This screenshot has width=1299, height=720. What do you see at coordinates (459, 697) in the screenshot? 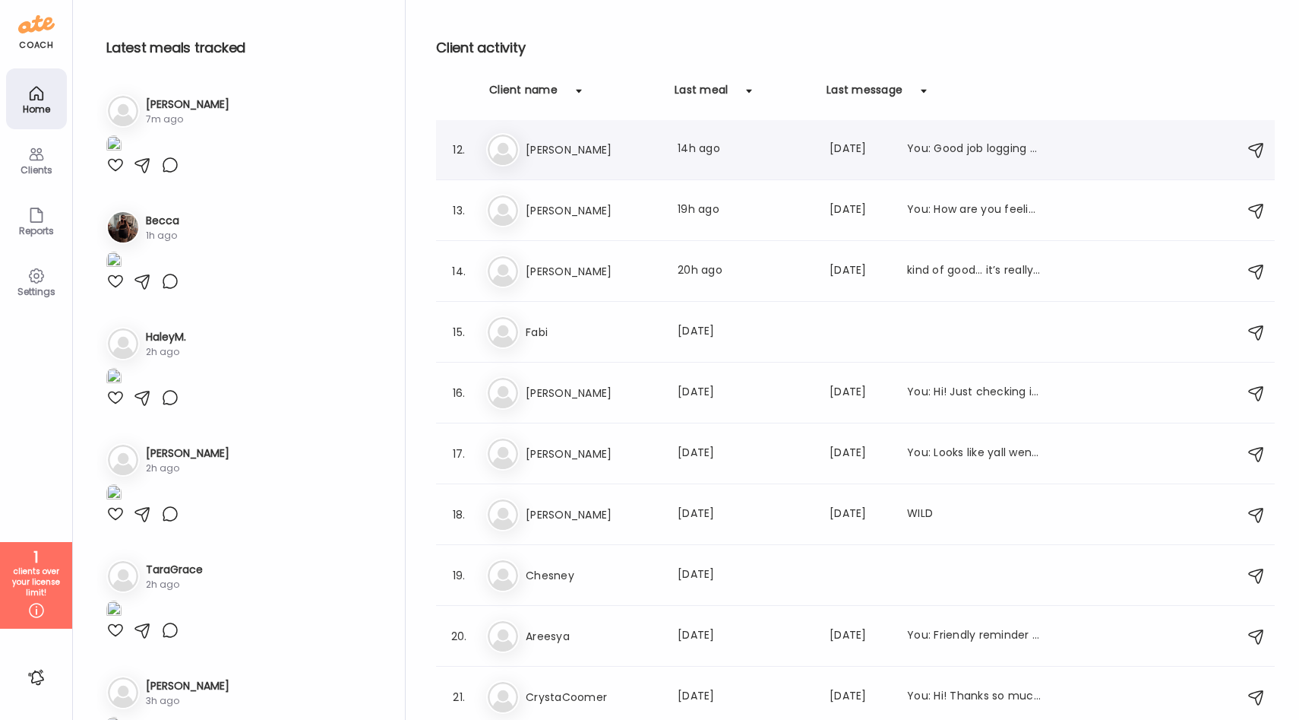
I see `div: 21.` at bounding box center [459, 697].